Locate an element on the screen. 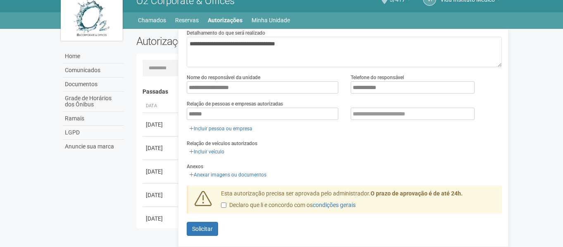 This screenshot has height=247, width=563. a: LGPD is located at coordinates (93, 133).